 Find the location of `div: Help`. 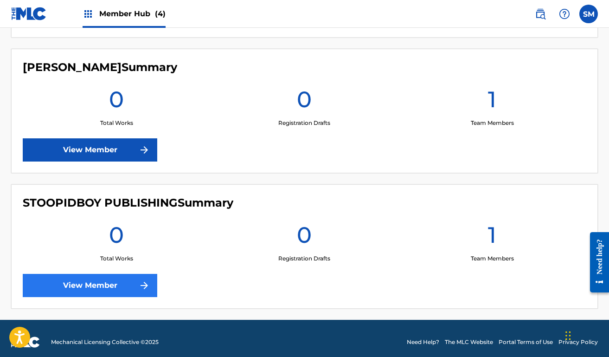

div: Help is located at coordinates (564, 14).